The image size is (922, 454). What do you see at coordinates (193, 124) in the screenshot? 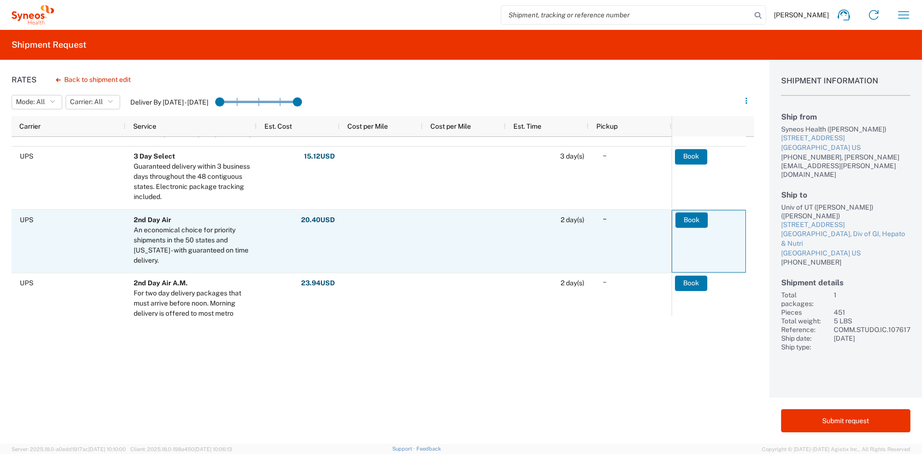
I see `div: 1-5 business days within the contiguous U.S.; 3-7 business days to and from Alaska and Hawaii` at bounding box center [193, 124].